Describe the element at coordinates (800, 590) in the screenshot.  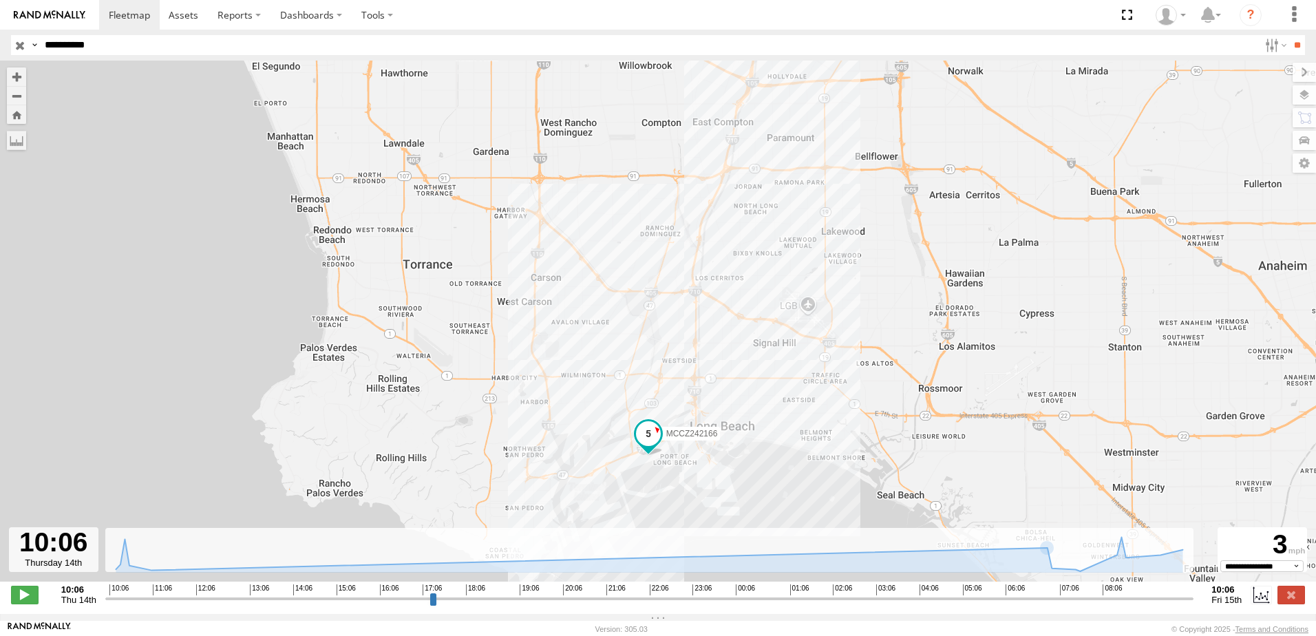
I see `span: 01:06` at that location.